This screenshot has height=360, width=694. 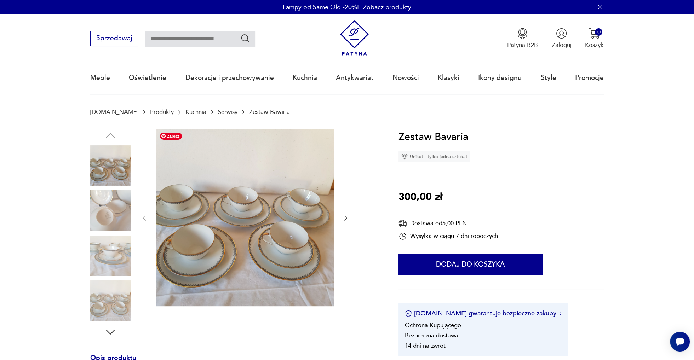 What do you see at coordinates (471, 265) in the screenshot?
I see `button: Dodaj do koszyka` at bounding box center [471, 265].